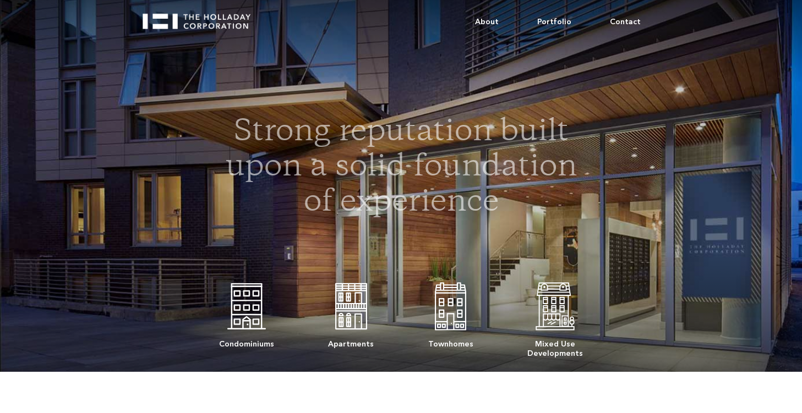  What do you see at coordinates (451, 341) in the screenshot?
I see `div: Townhomes` at bounding box center [451, 341].